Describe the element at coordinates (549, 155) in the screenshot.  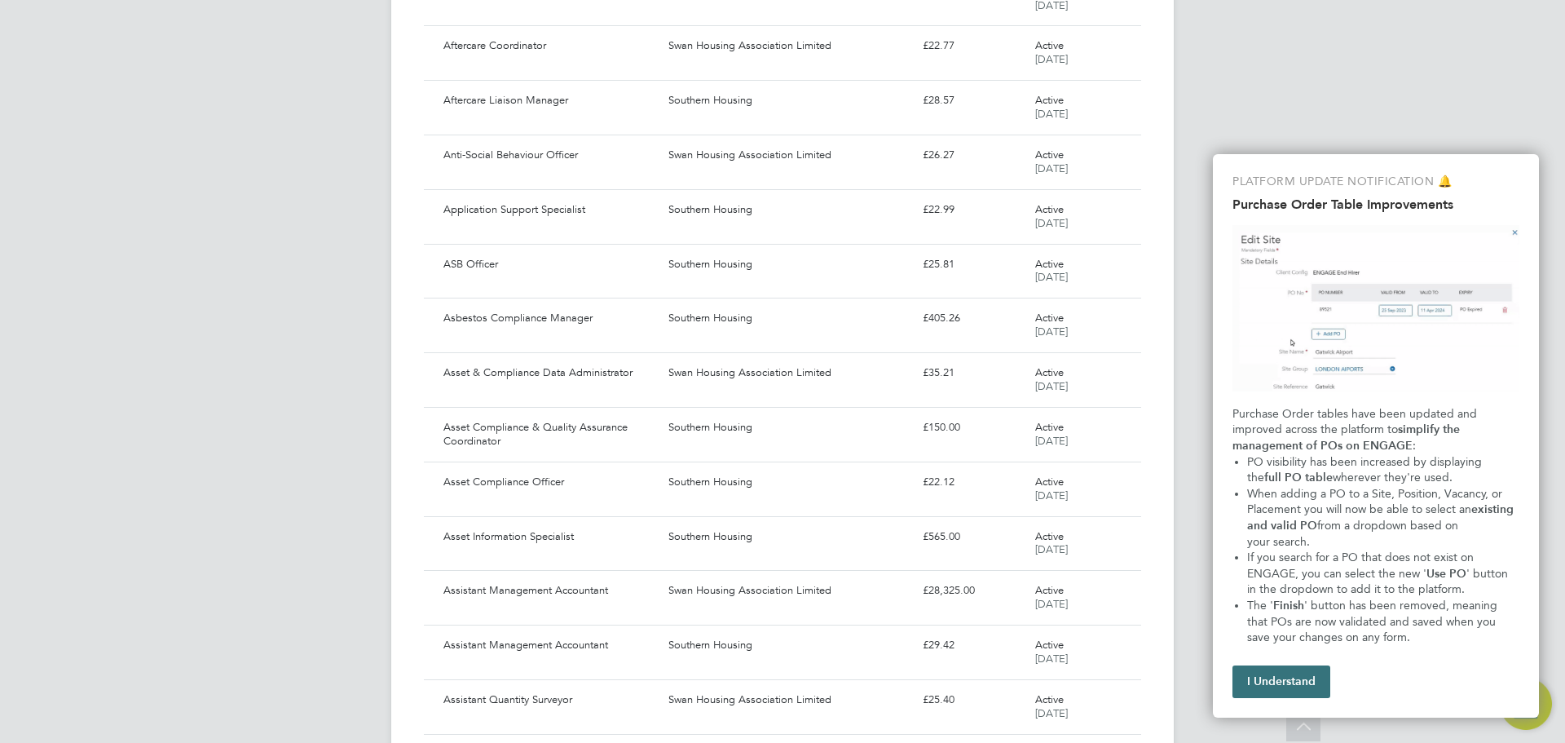
I see `div: Anti-Social Behaviour Officer` at that location.